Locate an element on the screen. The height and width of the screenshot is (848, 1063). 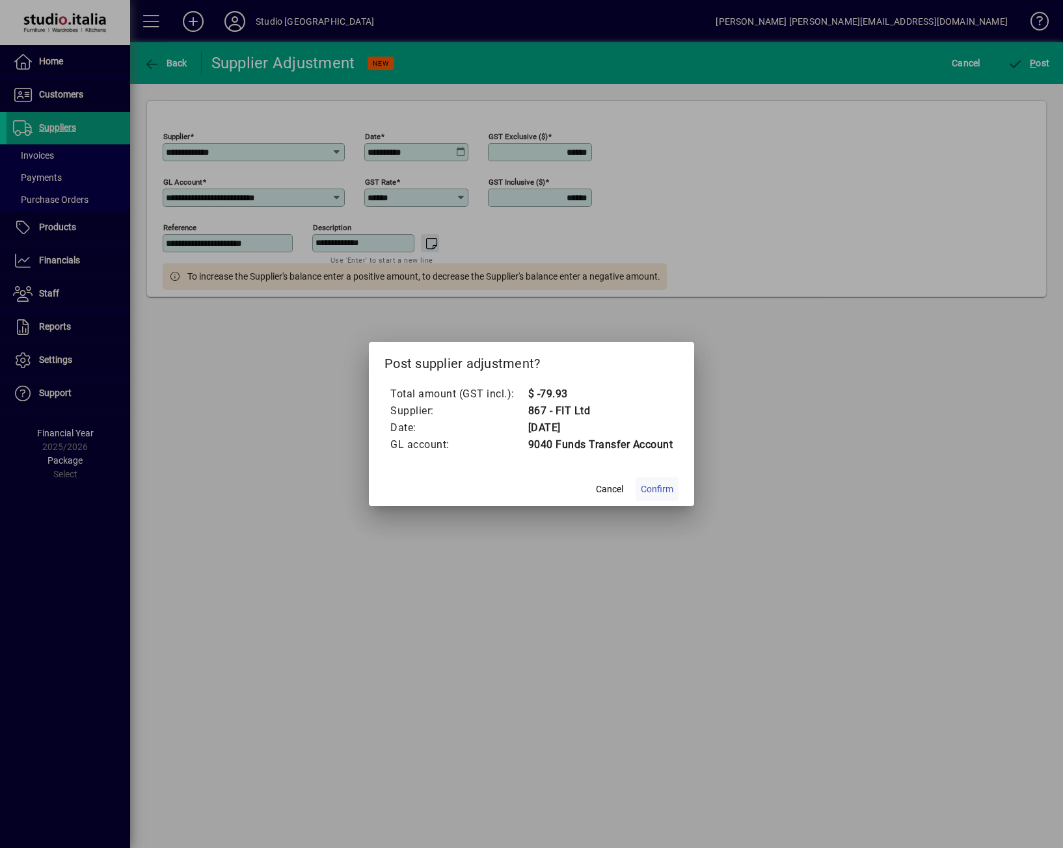
button: Cancel is located at coordinates (610, 489).